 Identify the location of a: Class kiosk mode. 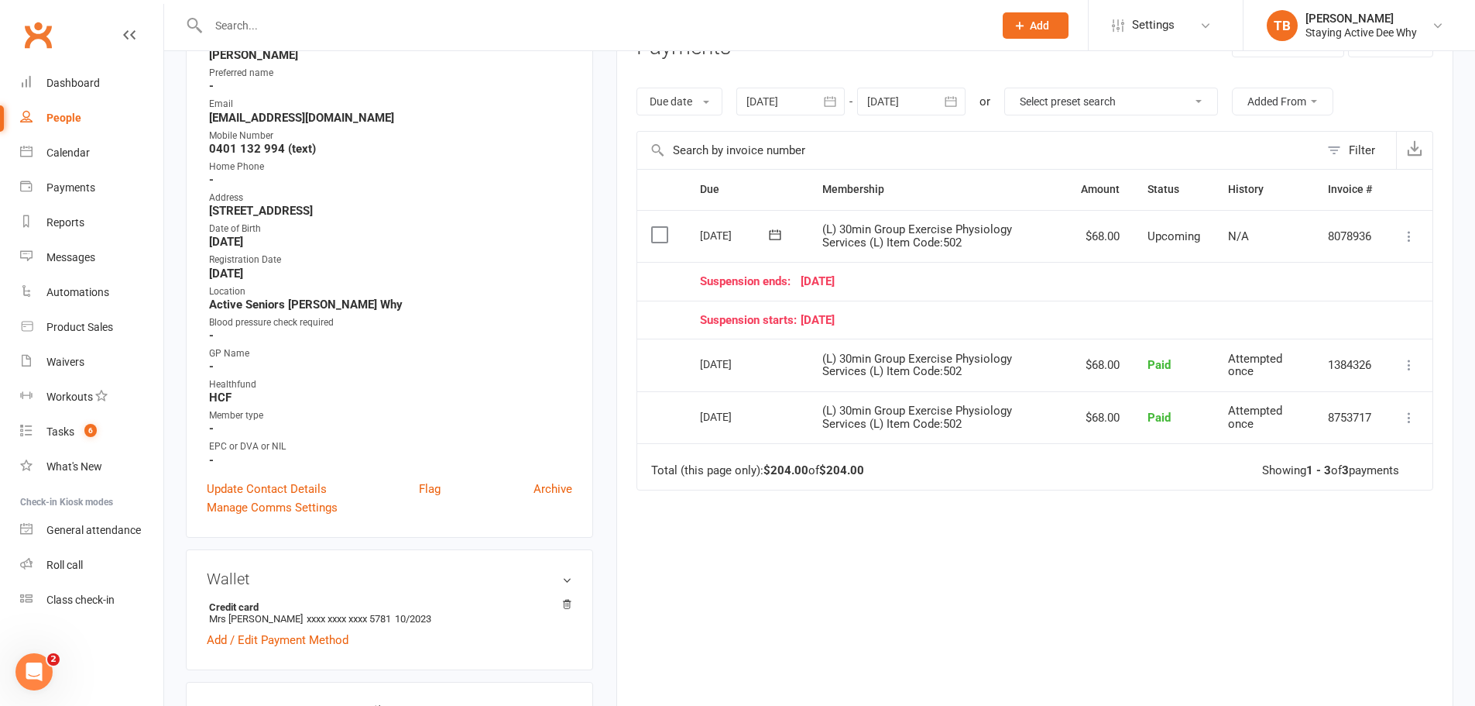
(91, 599).